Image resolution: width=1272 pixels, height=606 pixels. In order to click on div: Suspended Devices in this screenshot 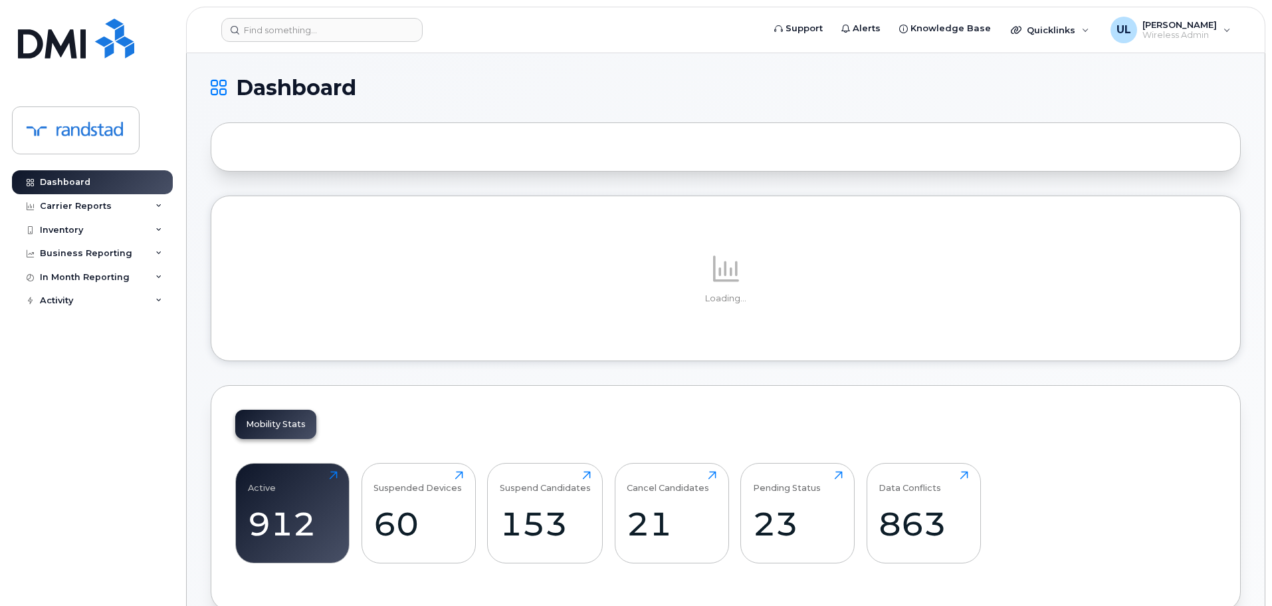, I will do `click(417, 481)`.